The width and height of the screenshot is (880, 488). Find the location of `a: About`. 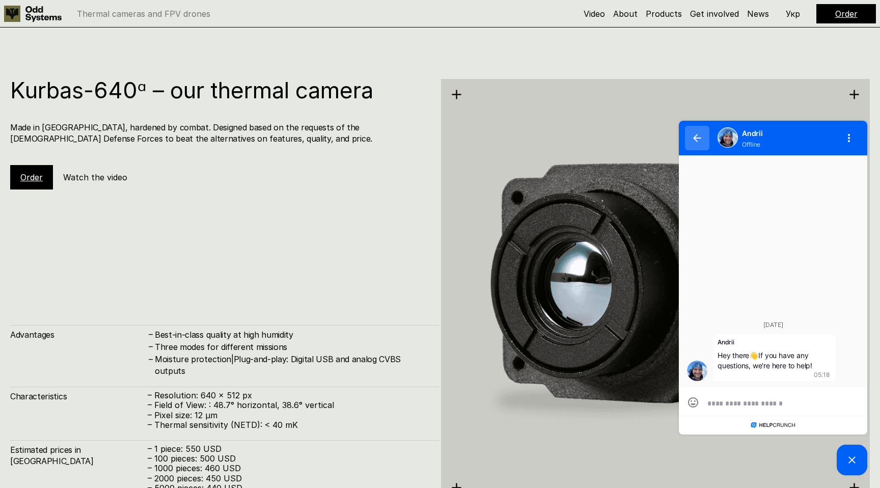

a: About is located at coordinates (626, 14).